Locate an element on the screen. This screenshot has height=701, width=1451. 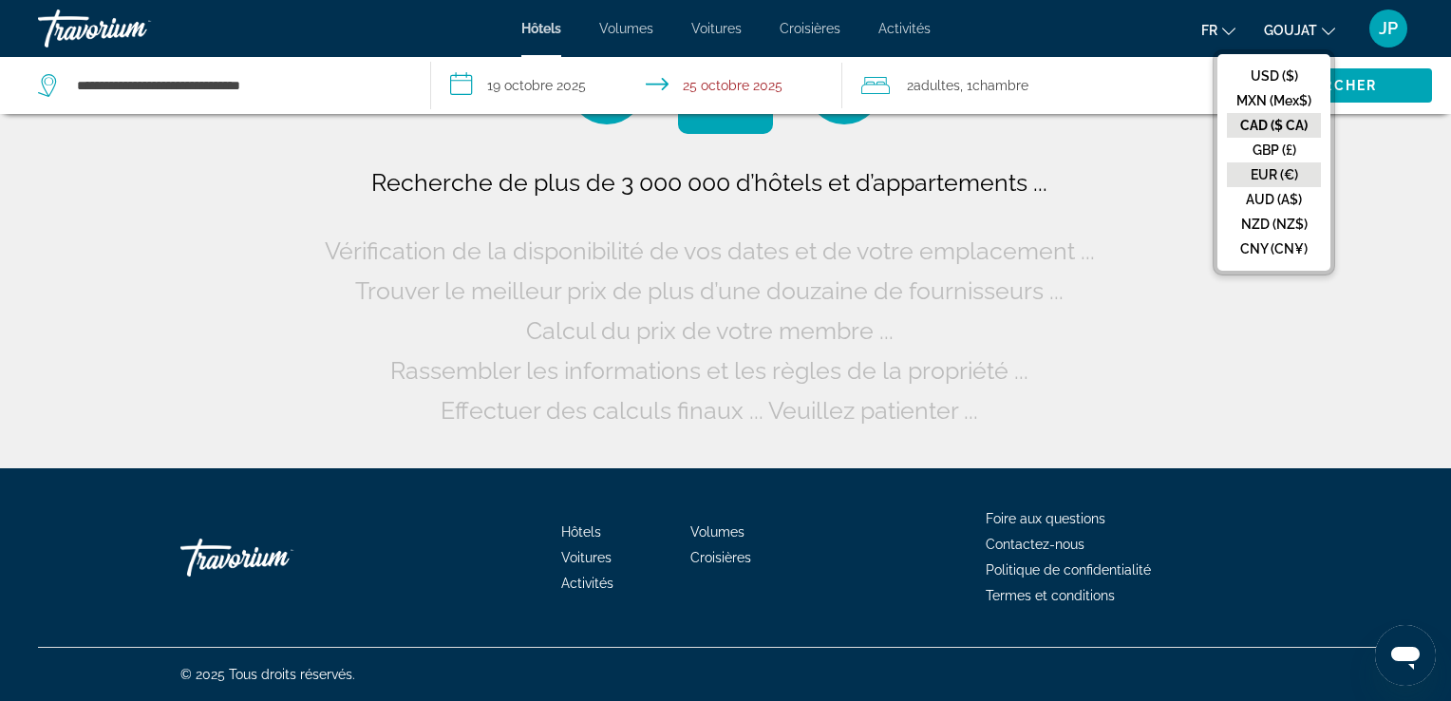
a: Foire aux questions is located at coordinates (1045, 518).